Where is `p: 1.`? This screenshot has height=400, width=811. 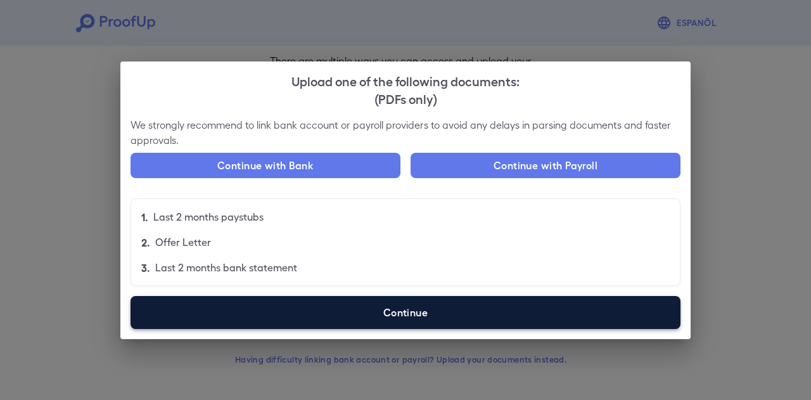
p: 1. is located at coordinates (144, 217).